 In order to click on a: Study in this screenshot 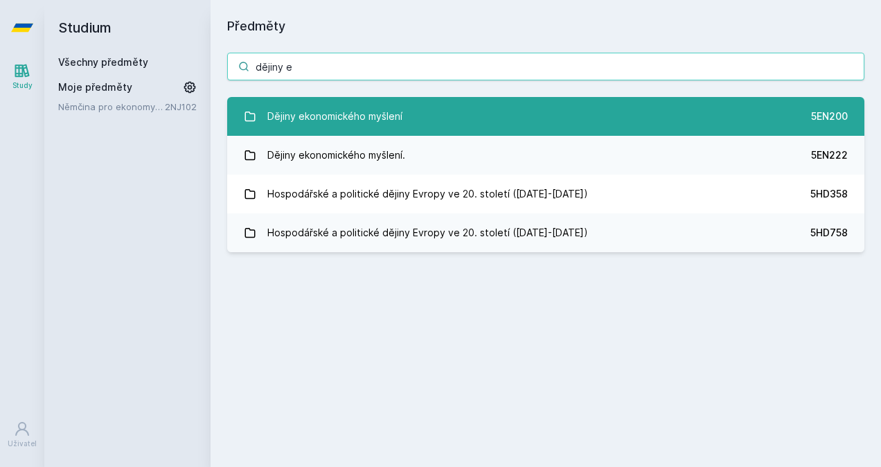, I will do `click(22, 76)`.